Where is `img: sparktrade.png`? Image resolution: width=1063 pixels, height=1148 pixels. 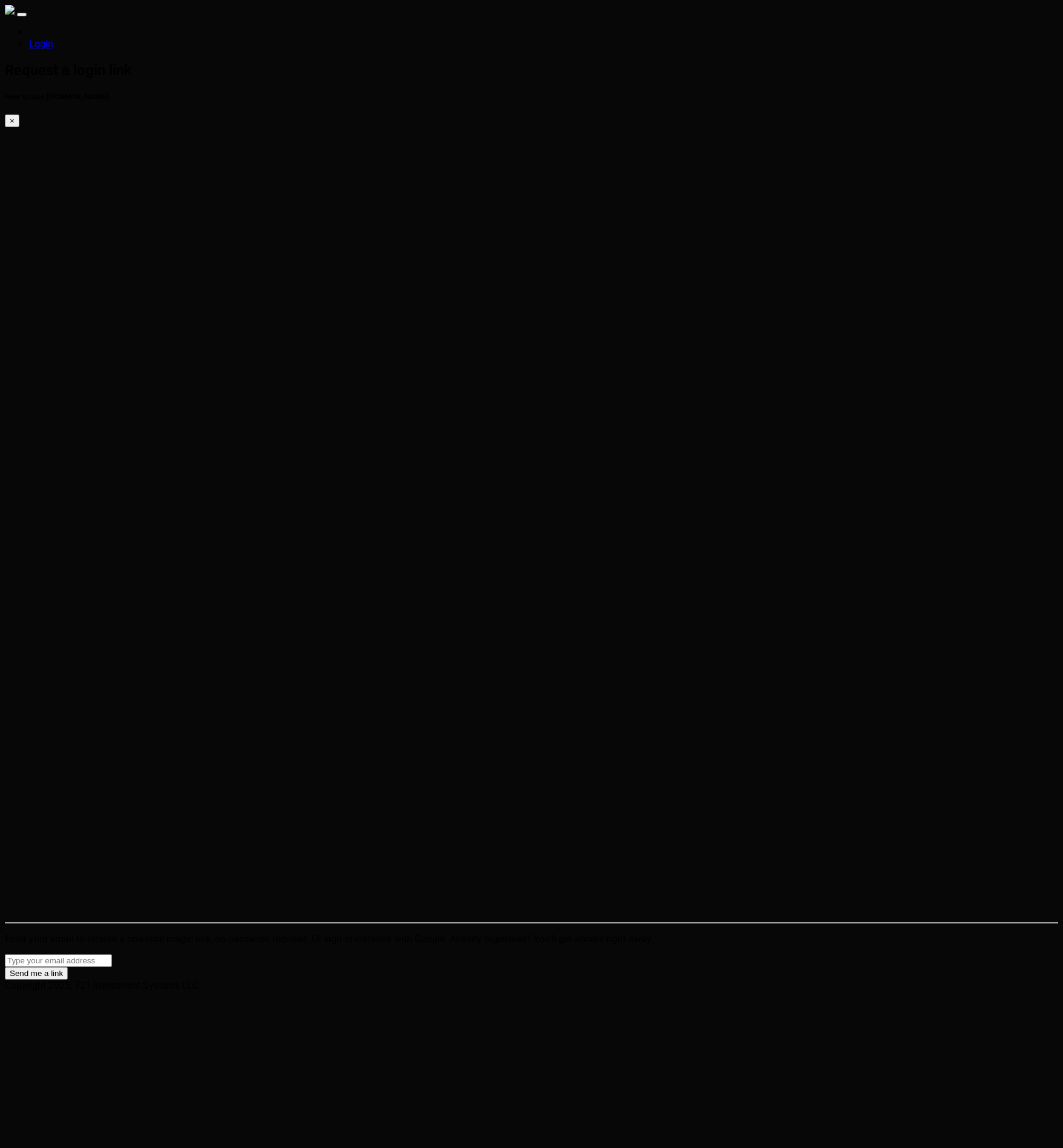 img: sparktrade.png is located at coordinates (10, 10).